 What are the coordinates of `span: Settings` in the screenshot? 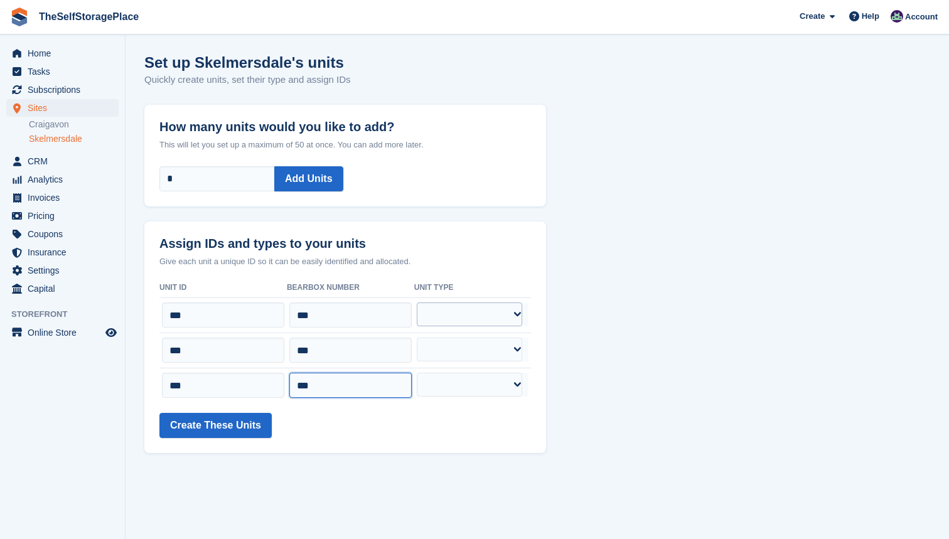 It's located at (65, 270).